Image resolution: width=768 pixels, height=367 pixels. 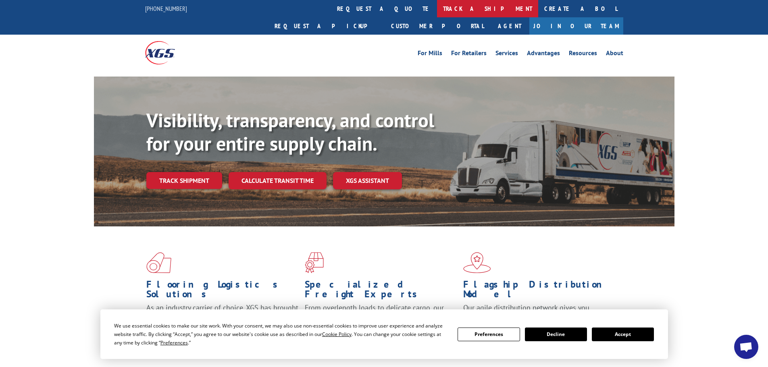 I want to click on a: Services, so click(x=507, y=54).